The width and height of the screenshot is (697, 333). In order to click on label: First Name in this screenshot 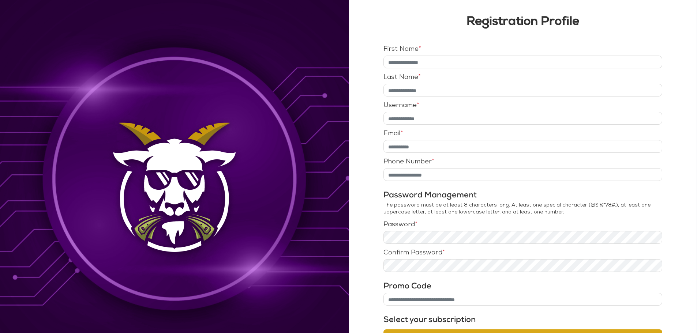, I will do `click(402, 49)`.